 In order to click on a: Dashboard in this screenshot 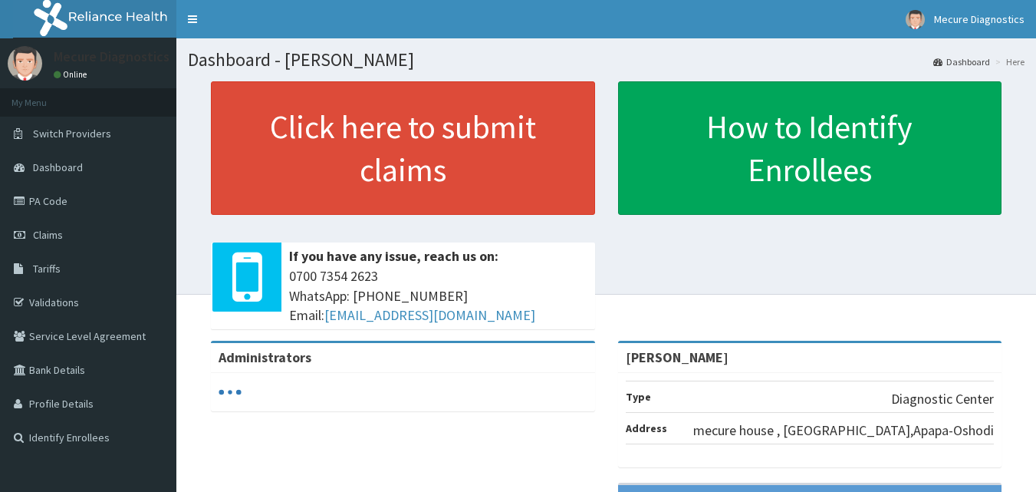, I will do `click(962, 61)`.